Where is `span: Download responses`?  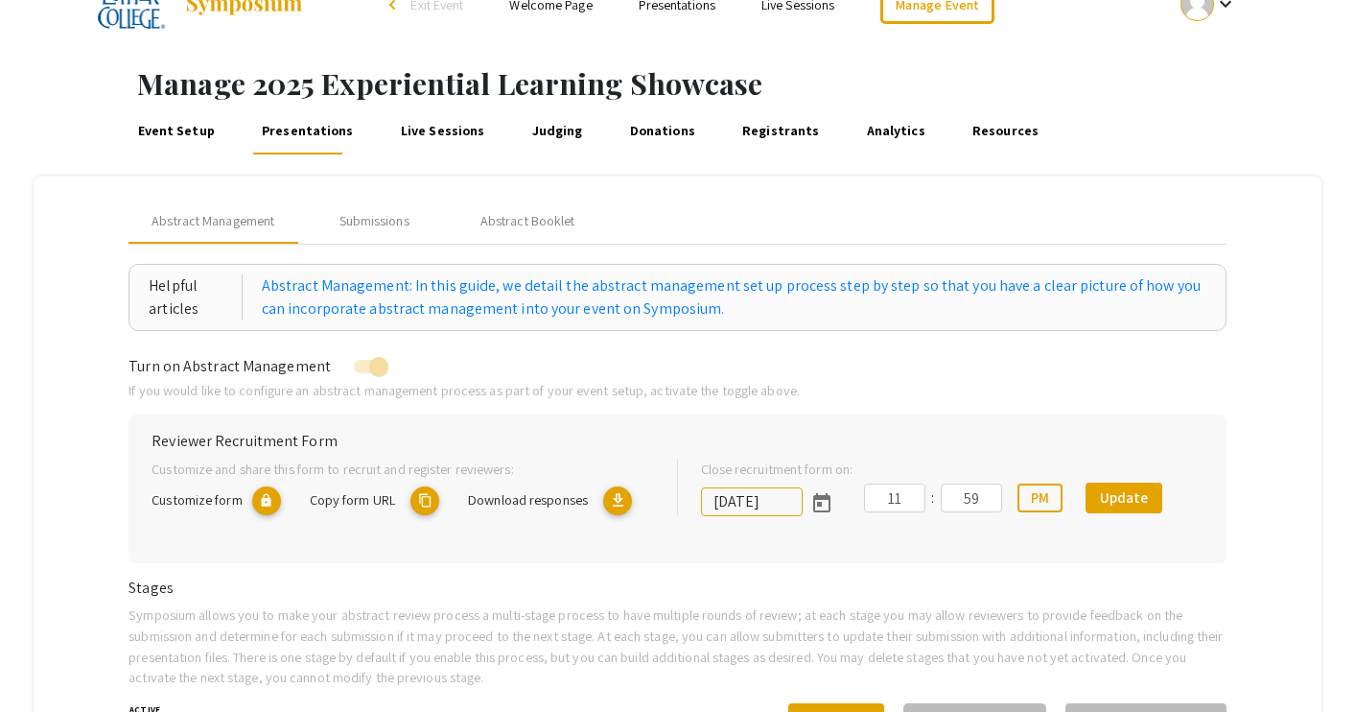
span: Download responses is located at coordinates (527, 499).